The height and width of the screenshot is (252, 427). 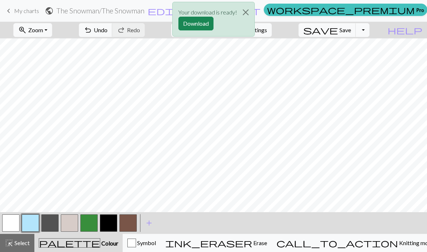 I want to click on span: palette, so click(x=70, y=243).